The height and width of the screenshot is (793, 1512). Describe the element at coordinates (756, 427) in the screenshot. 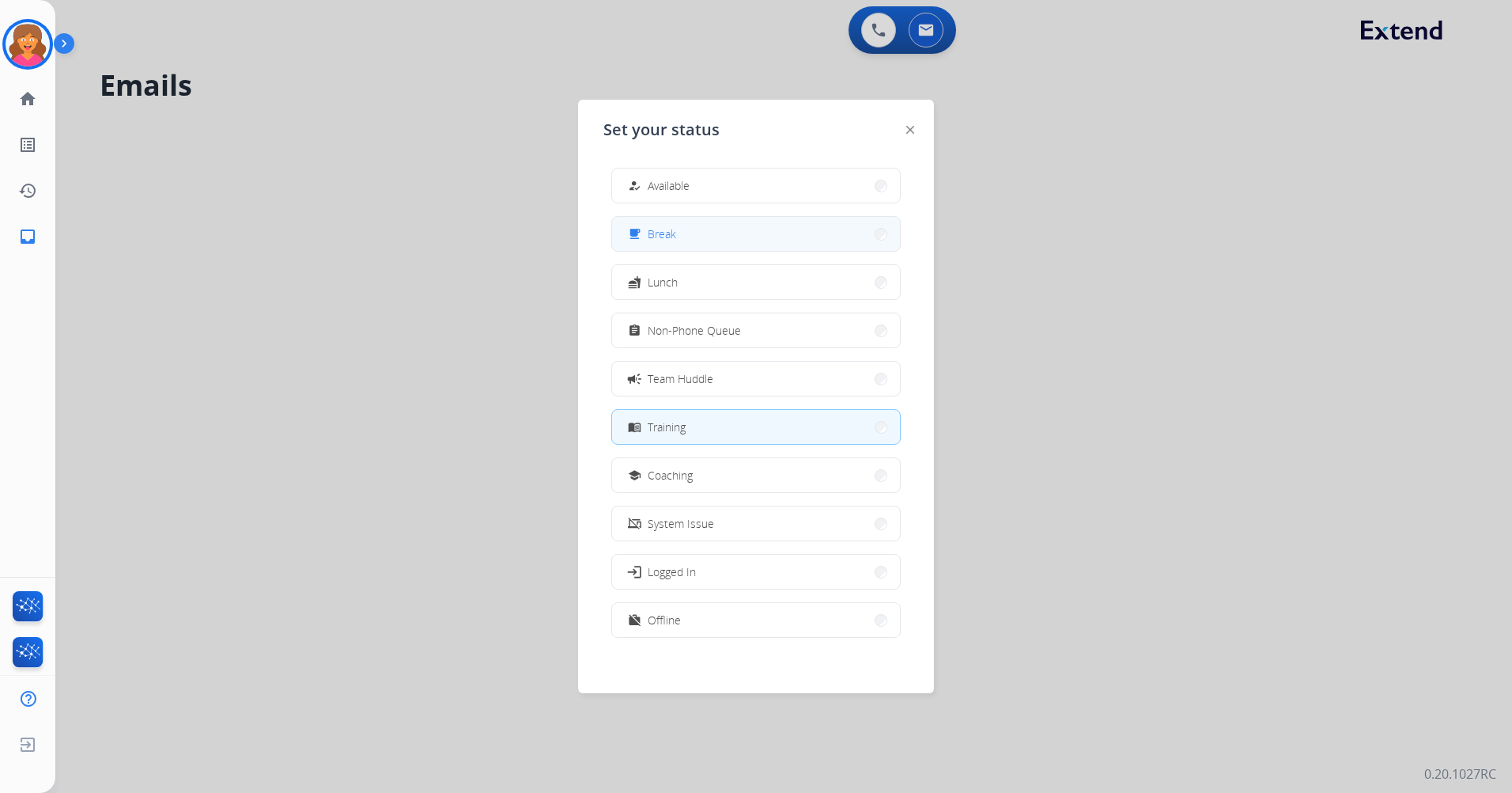

I see `button: Training` at that location.